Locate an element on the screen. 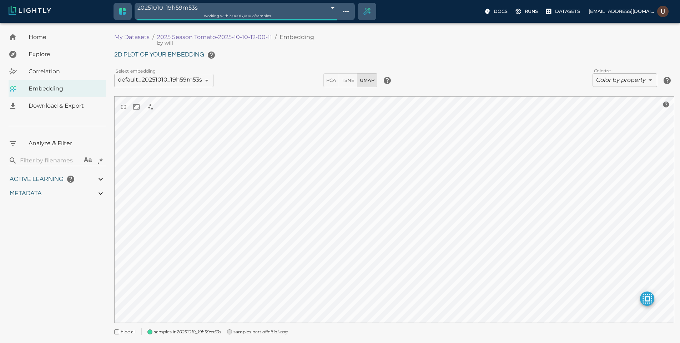  span: Download & Export is located at coordinates (64, 106).